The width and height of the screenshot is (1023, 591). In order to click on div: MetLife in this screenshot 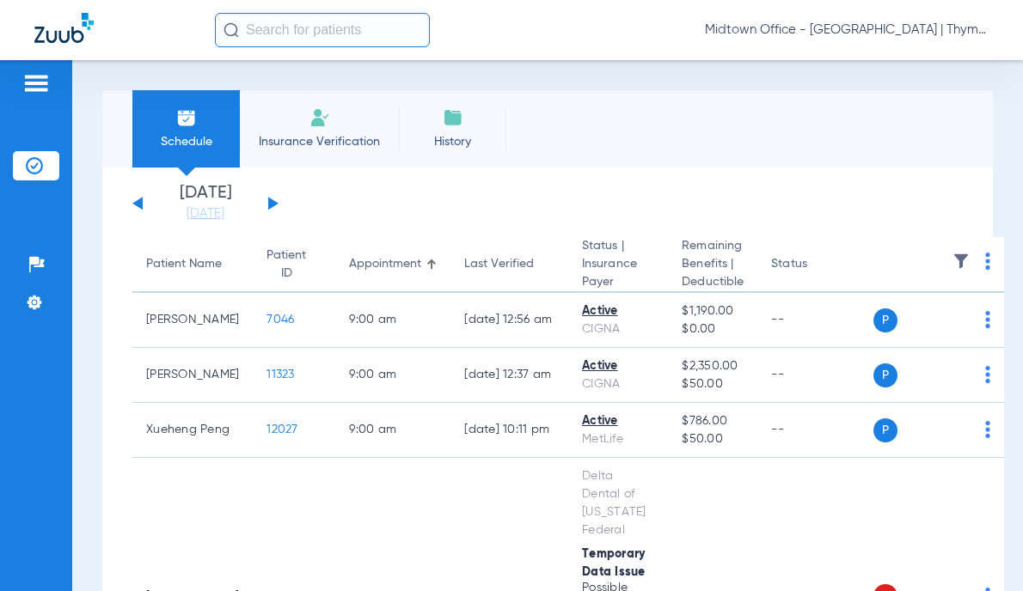, I will do `click(618, 439)`.